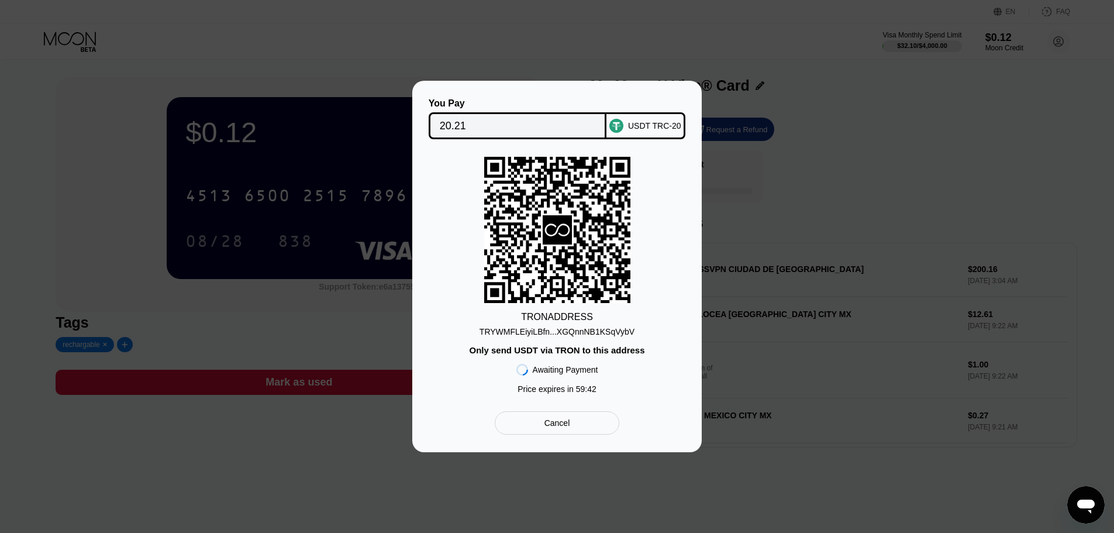 The height and width of the screenshot is (533, 1114). What do you see at coordinates (557, 423) in the screenshot?
I see `div: Cancel` at bounding box center [557, 423].